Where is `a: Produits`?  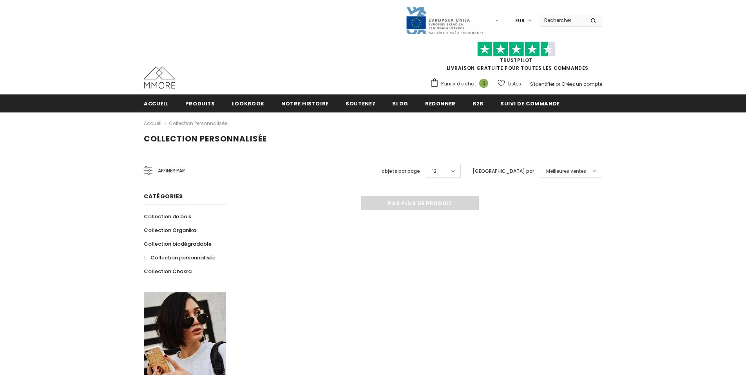 a: Produits is located at coordinates (200, 103).